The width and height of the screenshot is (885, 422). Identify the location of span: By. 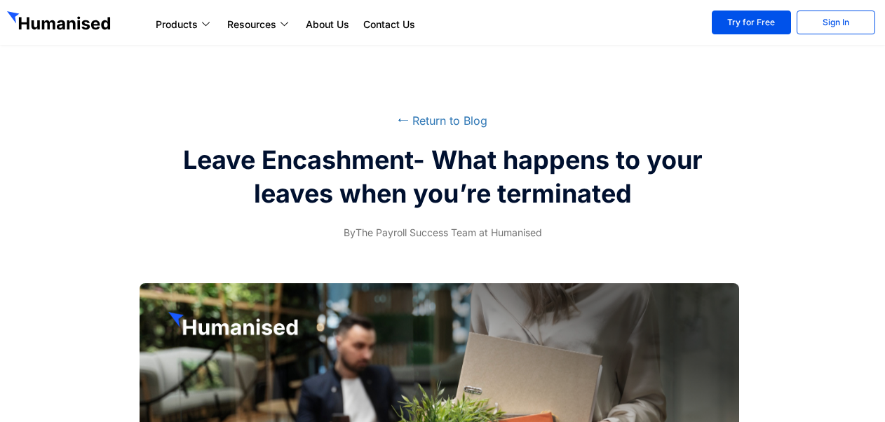
(349, 232).